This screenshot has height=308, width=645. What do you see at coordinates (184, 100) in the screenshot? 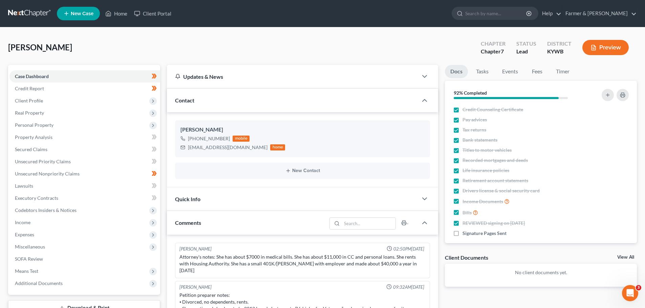
I see `span: Contact` at bounding box center [184, 100].